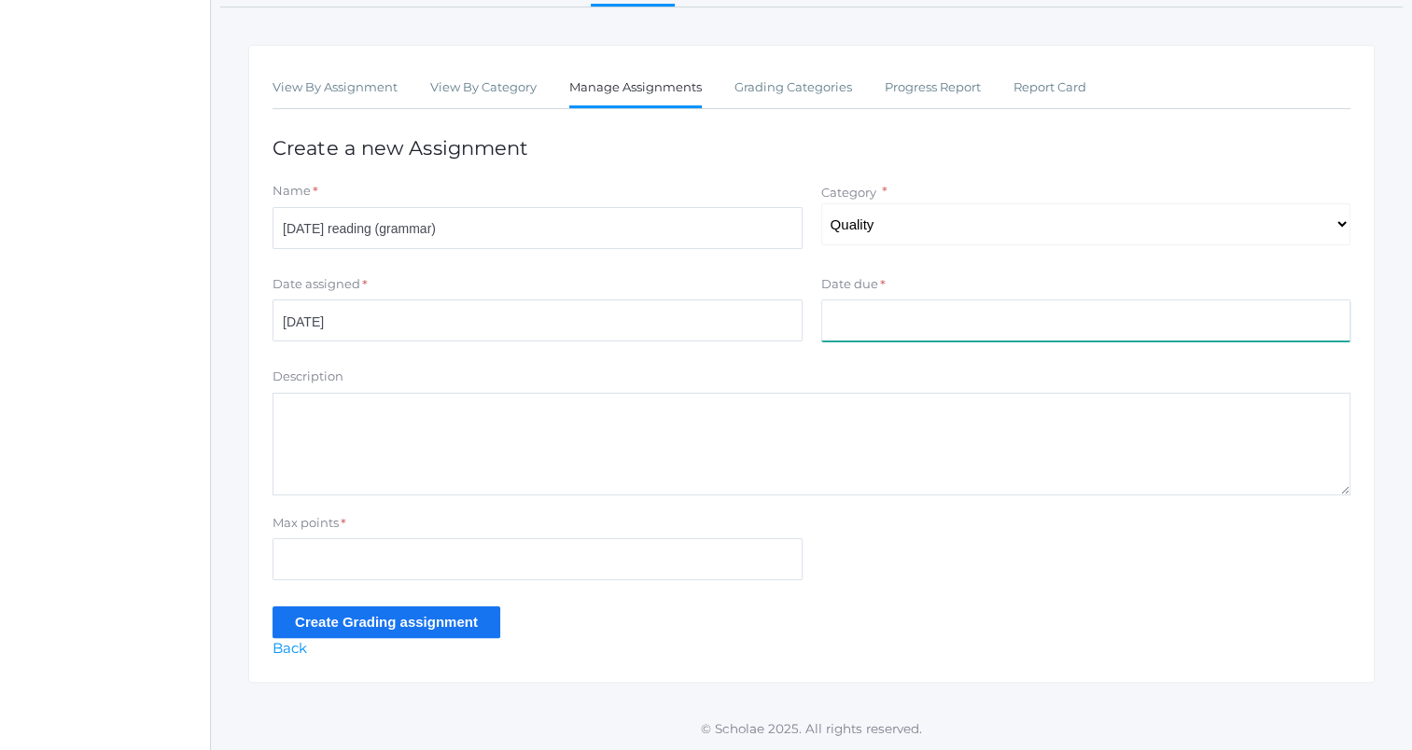 The image size is (1412, 750). Describe the element at coordinates (932, 88) in the screenshot. I see `a: Progress Report` at that location.